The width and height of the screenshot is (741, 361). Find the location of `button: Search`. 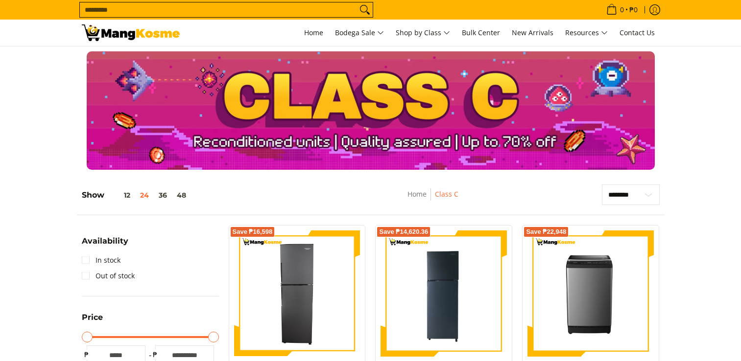

button: Search is located at coordinates (365, 10).